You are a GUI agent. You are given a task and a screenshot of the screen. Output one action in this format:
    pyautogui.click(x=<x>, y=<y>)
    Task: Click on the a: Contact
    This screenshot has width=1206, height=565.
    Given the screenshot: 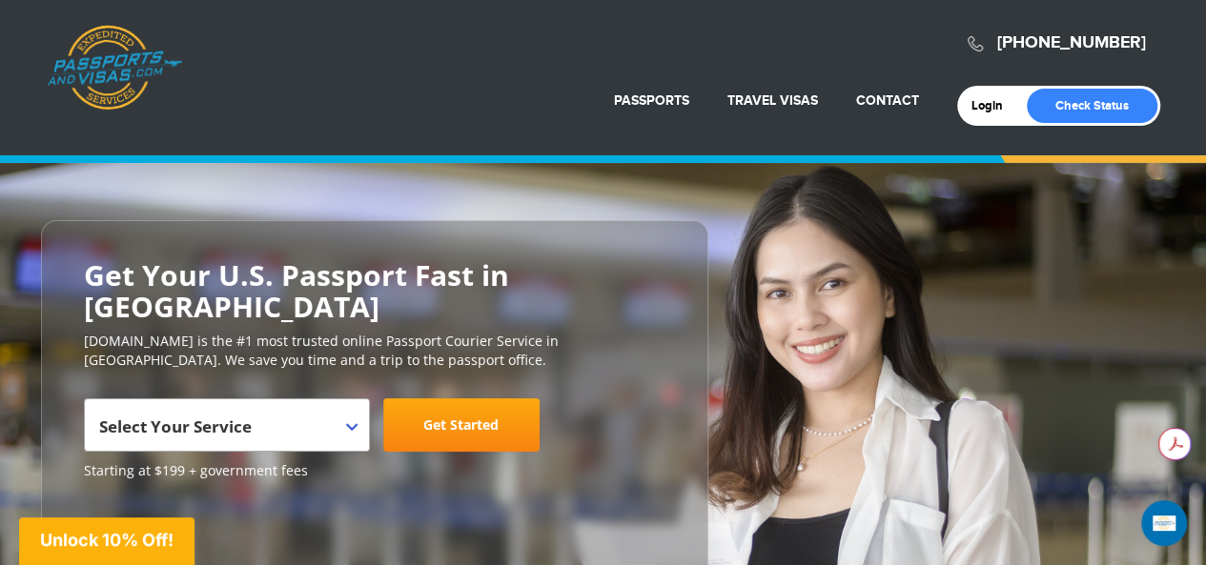 What is the action you would take?
    pyautogui.click(x=888, y=100)
    